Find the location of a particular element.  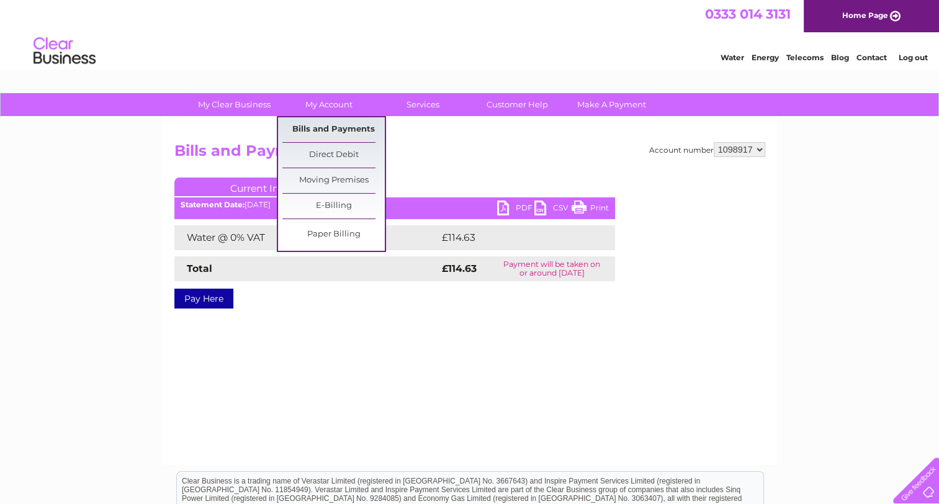

span: 0333 014 3131 is located at coordinates (748, 14).